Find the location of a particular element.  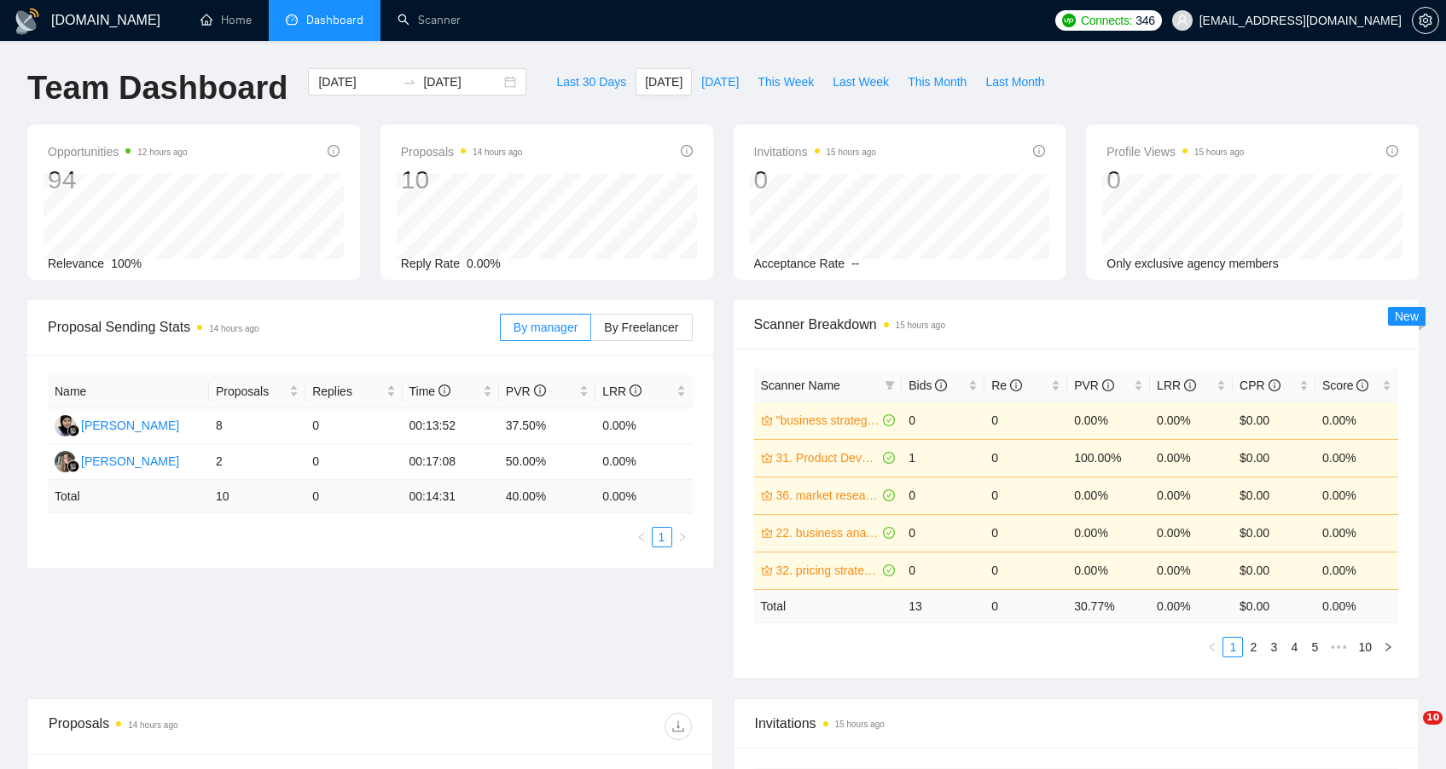

span: left is located at coordinates (642, 537).